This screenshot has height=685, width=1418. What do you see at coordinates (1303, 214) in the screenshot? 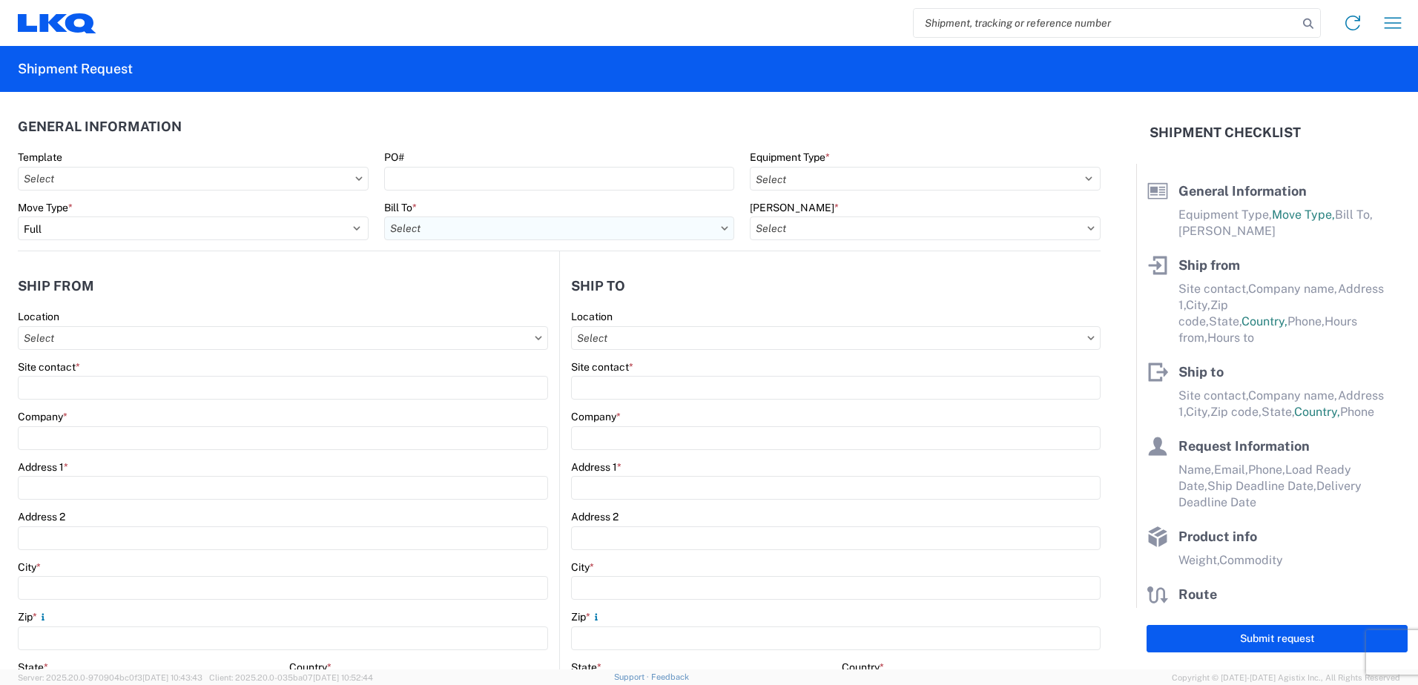
I see `span: Move Type,` at bounding box center [1303, 214].